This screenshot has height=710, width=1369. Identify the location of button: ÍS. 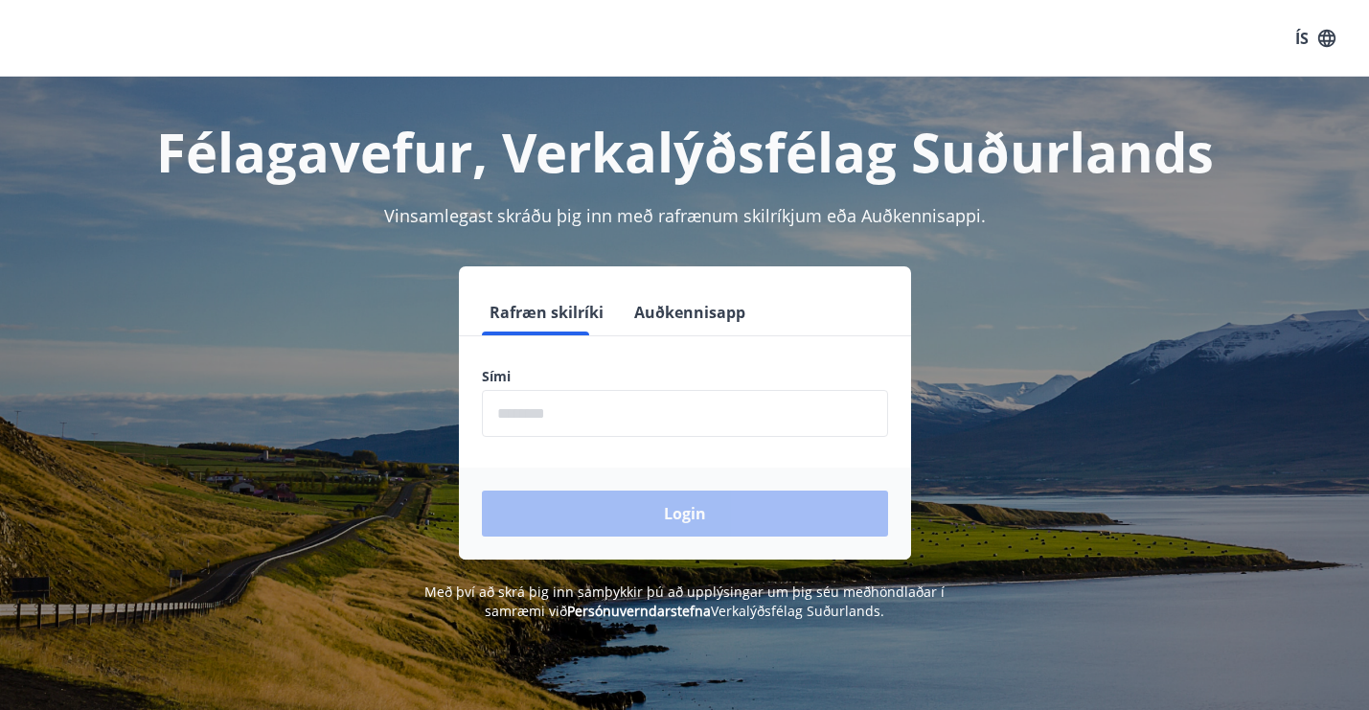
(1315, 38).